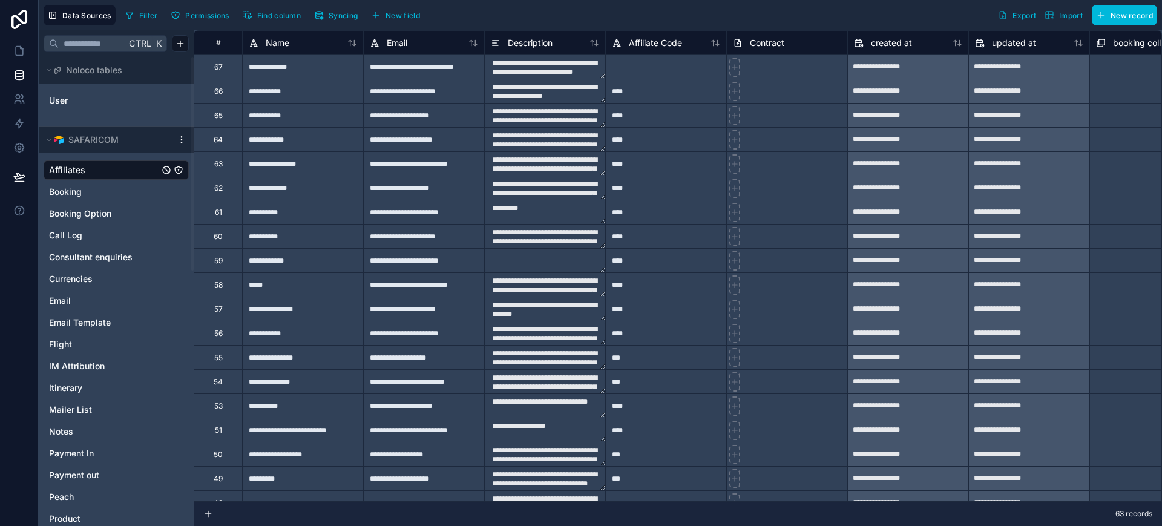 The image size is (1162, 526). What do you see at coordinates (65, 192) in the screenshot?
I see `span: Booking` at bounding box center [65, 192].